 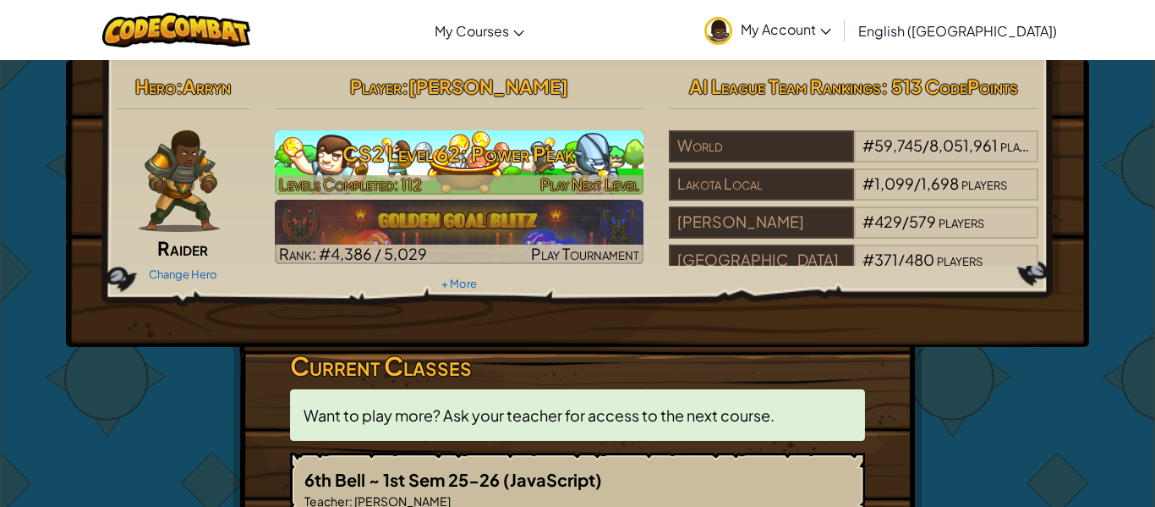 What do you see at coordinates (589, 184) in the screenshot?
I see `span: Play Next Level` at bounding box center [589, 184].